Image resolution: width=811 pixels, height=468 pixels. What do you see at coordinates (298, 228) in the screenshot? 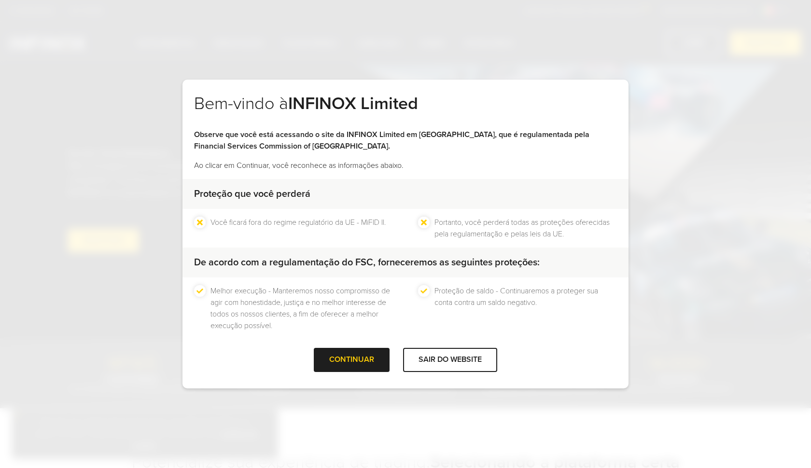
I see `li: Você ficará fora do regime regulatório da UE - MiFID II.` at bounding box center [298, 228].